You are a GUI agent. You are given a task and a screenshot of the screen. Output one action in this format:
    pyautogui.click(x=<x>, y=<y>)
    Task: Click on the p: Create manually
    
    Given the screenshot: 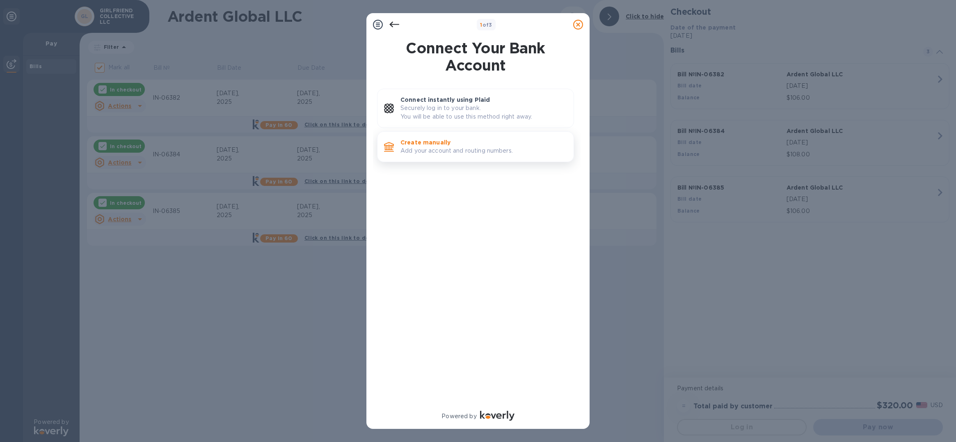 What is the action you would take?
    pyautogui.click(x=484, y=142)
    